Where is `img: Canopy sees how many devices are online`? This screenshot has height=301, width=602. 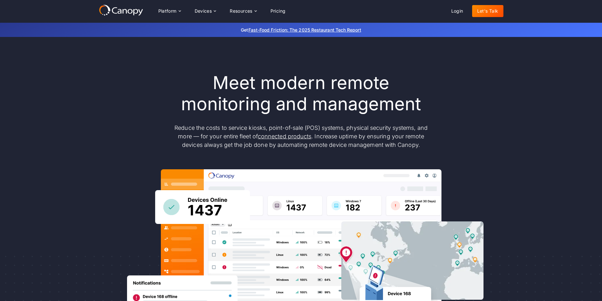
img: Canopy sees how many devices are online is located at coordinates (203, 207).